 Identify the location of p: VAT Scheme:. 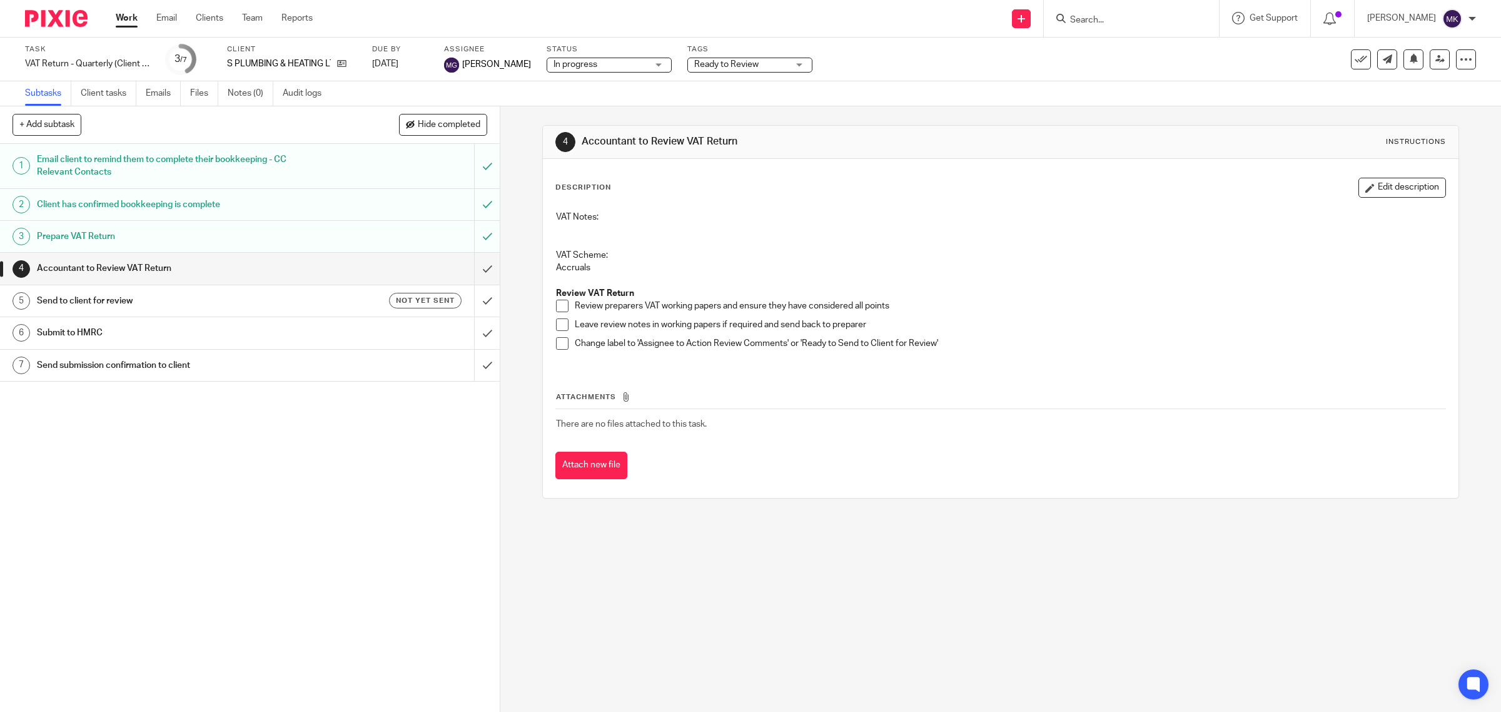
(1001, 255).